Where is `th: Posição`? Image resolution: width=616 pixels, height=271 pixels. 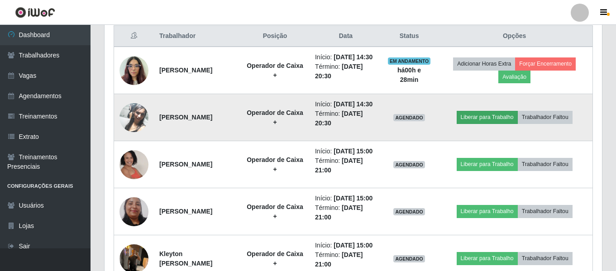 th: Posição is located at coordinates (275, 36).